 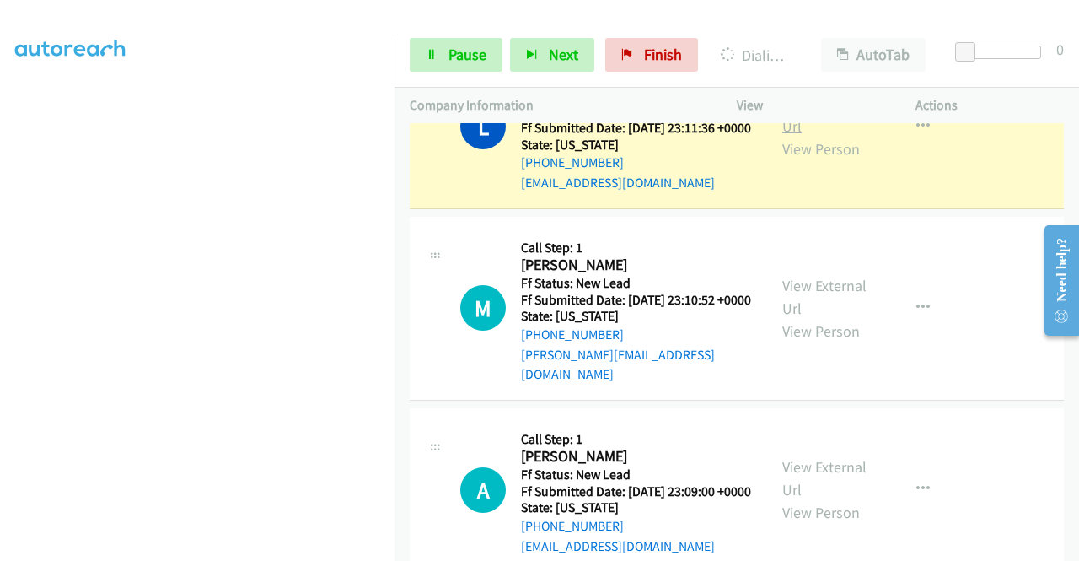 What do you see at coordinates (652, 55) in the screenshot?
I see `a: Finish` at bounding box center [652, 55].